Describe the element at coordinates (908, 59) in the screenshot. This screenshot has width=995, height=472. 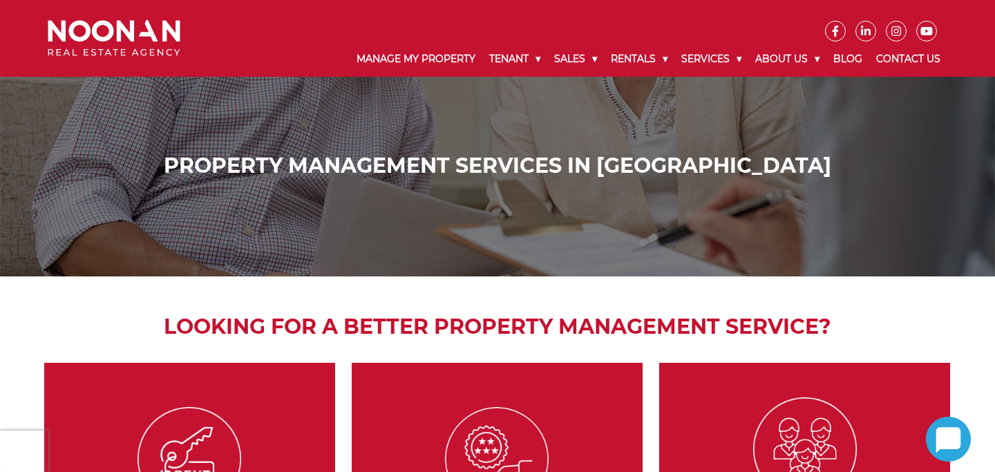
I see `a: Contact Us` at that location.